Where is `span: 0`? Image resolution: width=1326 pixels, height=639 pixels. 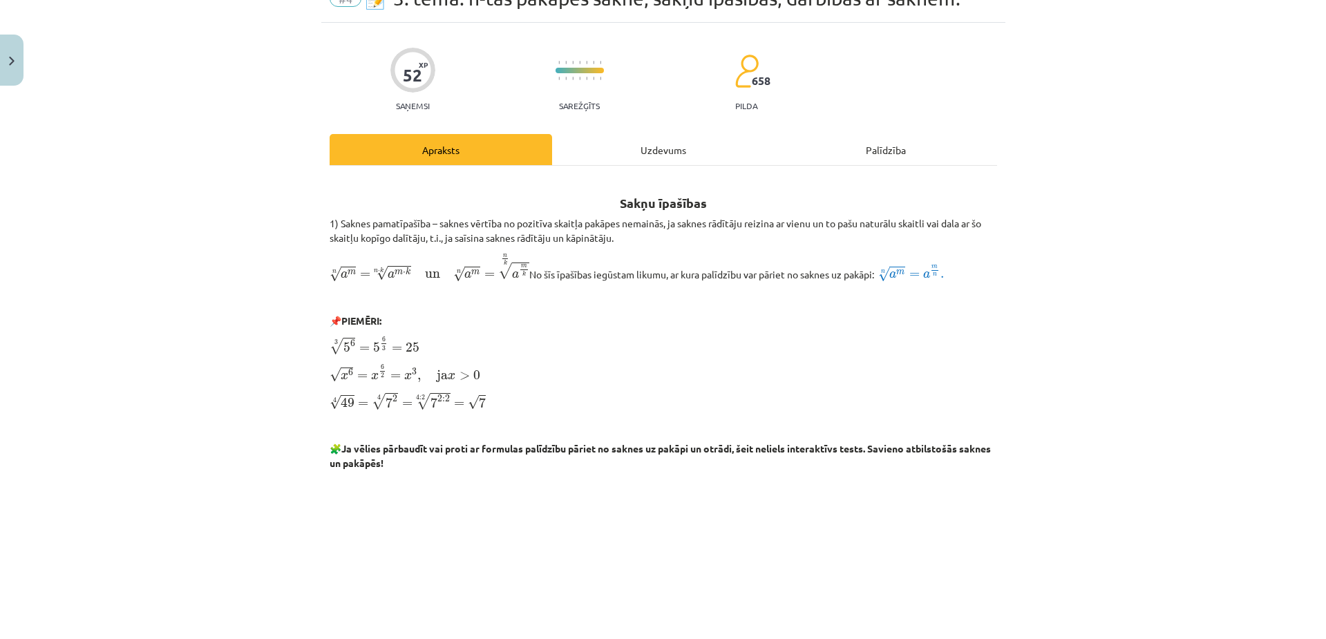
span: 0 is located at coordinates (477, 375).